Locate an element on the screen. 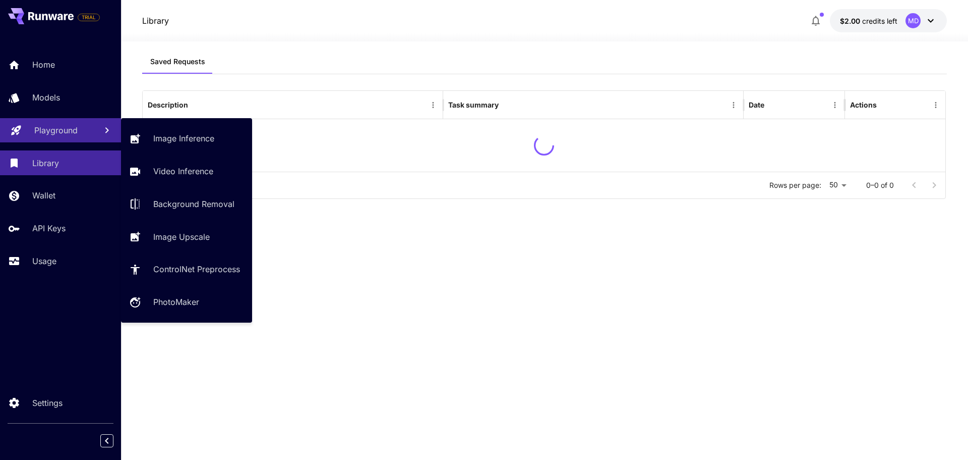 This screenshot has height=460, width=968. p: Background Removal is located at coordinates (194, 204).